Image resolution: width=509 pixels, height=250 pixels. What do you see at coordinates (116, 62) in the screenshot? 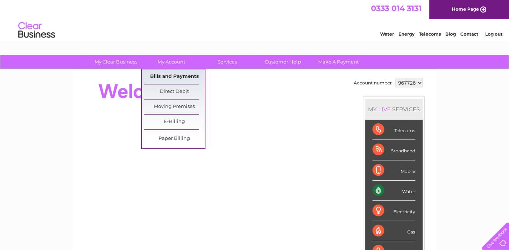
I see `a: My Clear Business` at bounding box center [116, 62].